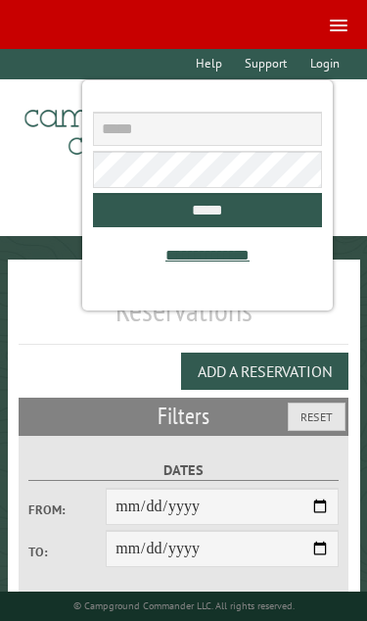 The image size is (367, 621). What do you see at coordinates (266, 64) in the screenshot?
I see `a: Support` at bounding box center [266, 64].